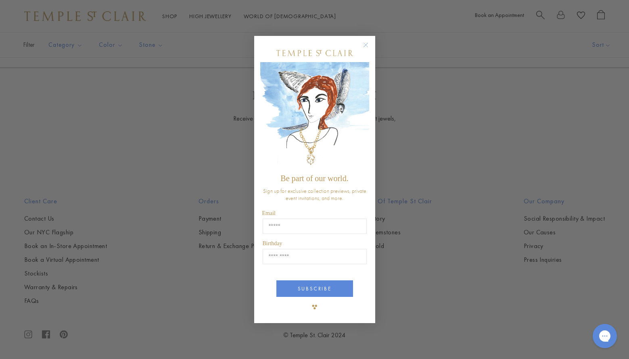 Image resolution: width=629 pixels, height=359 pixels. Describe the element at coordinates (370, 49) in the screenshot. I see `button: Close dialog` at that location.